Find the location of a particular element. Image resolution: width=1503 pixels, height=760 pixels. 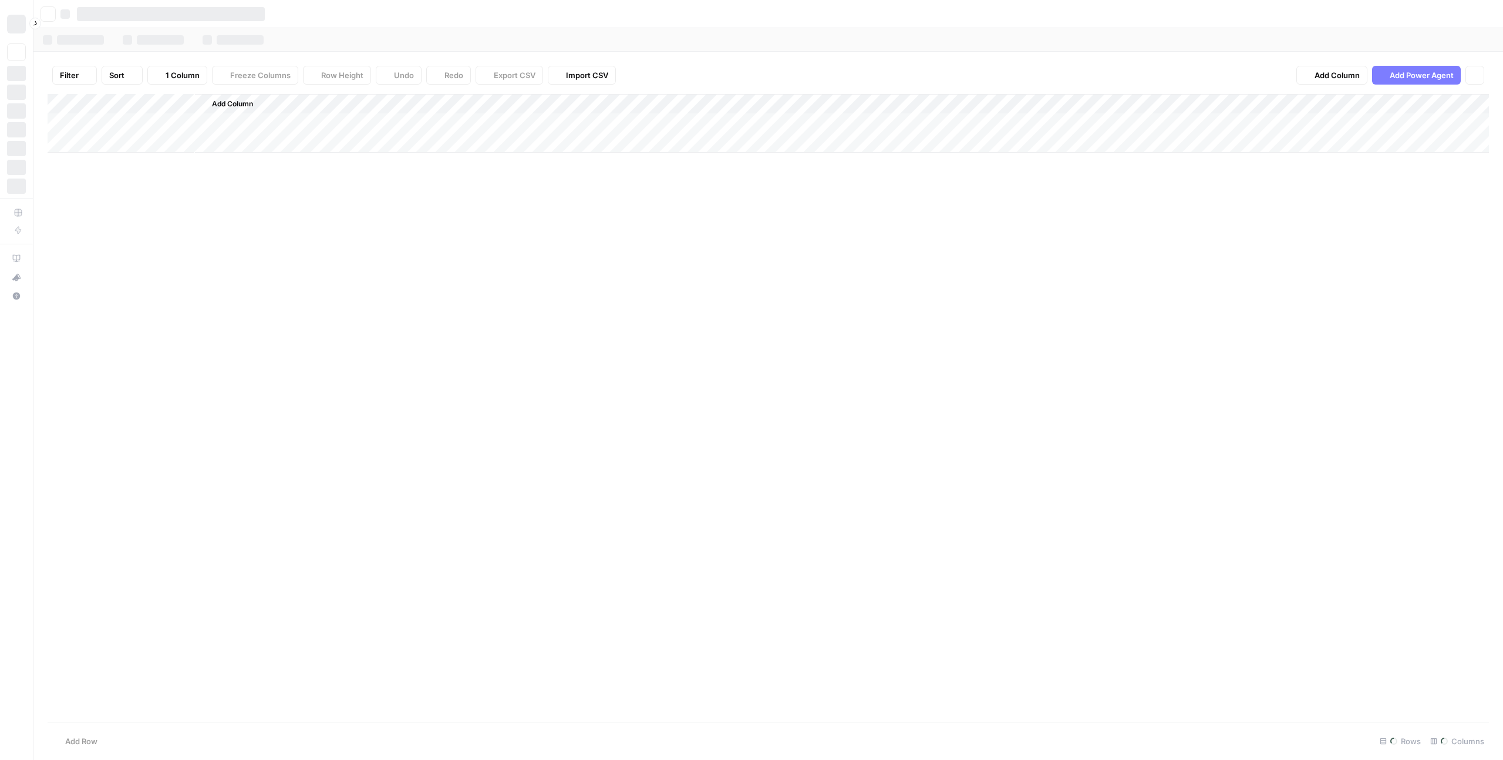

span: Undo is located at coordinates (404, 75).